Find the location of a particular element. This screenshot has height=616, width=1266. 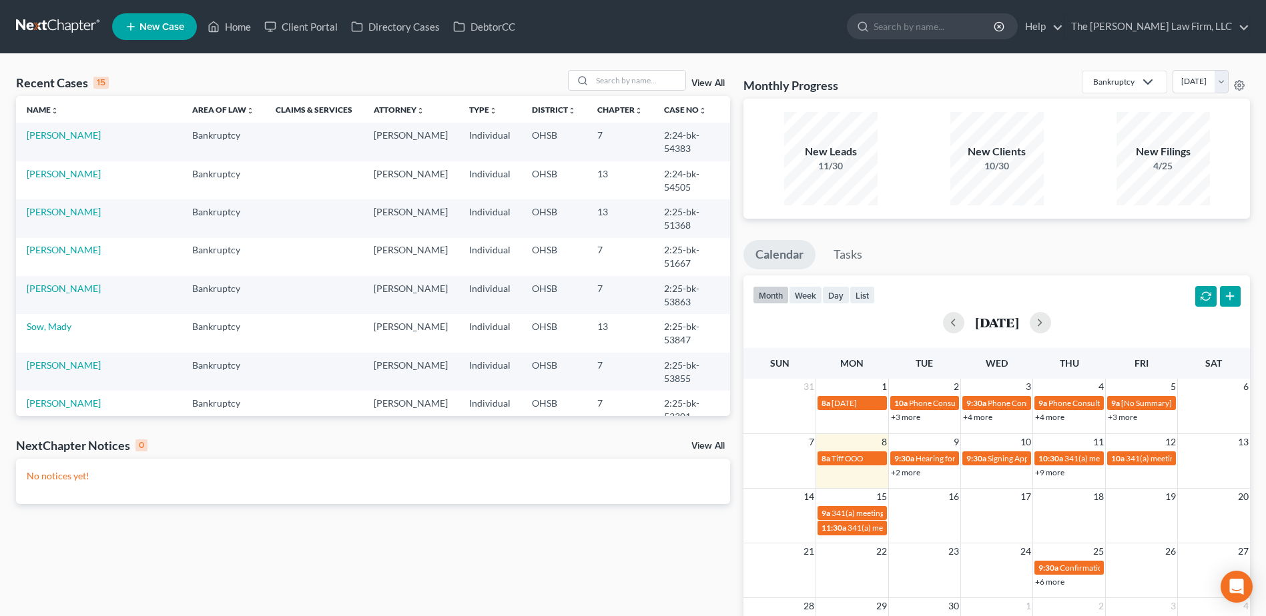

h3: Monthly Progress is located at coordinates (791, 85).